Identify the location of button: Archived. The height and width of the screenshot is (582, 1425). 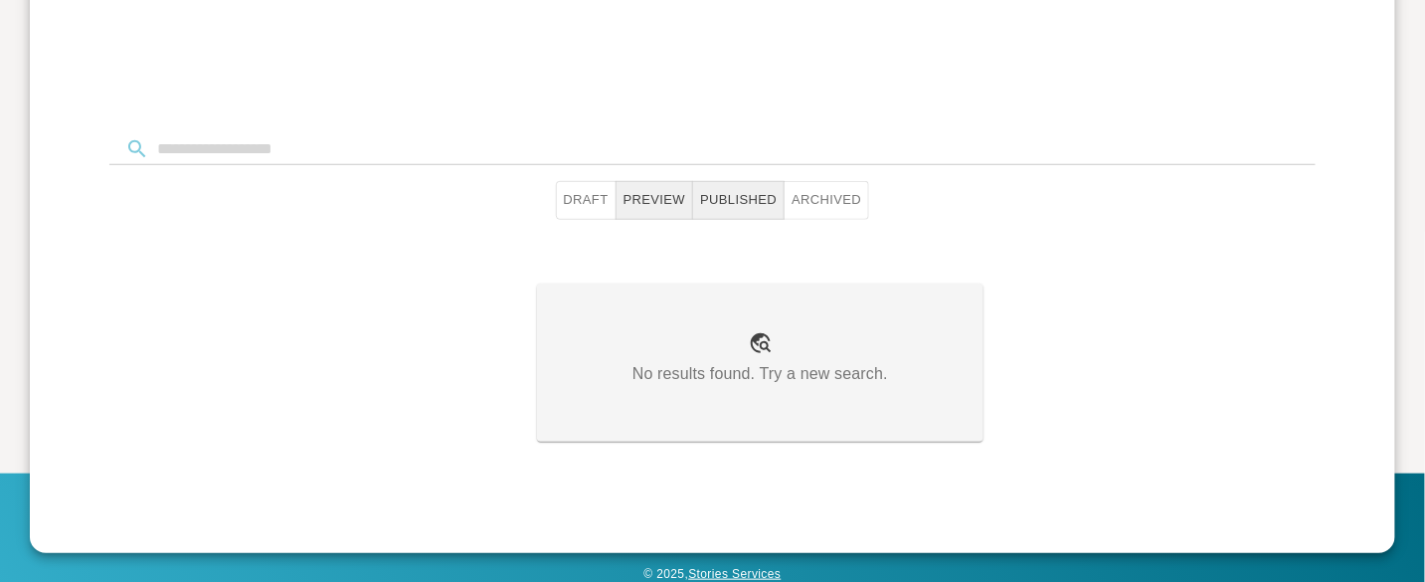
(826, 200).